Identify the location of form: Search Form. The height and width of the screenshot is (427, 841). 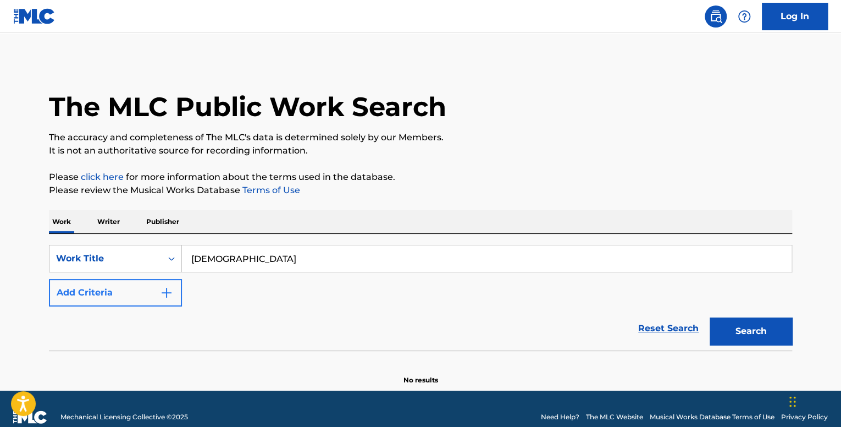
(421, 297).